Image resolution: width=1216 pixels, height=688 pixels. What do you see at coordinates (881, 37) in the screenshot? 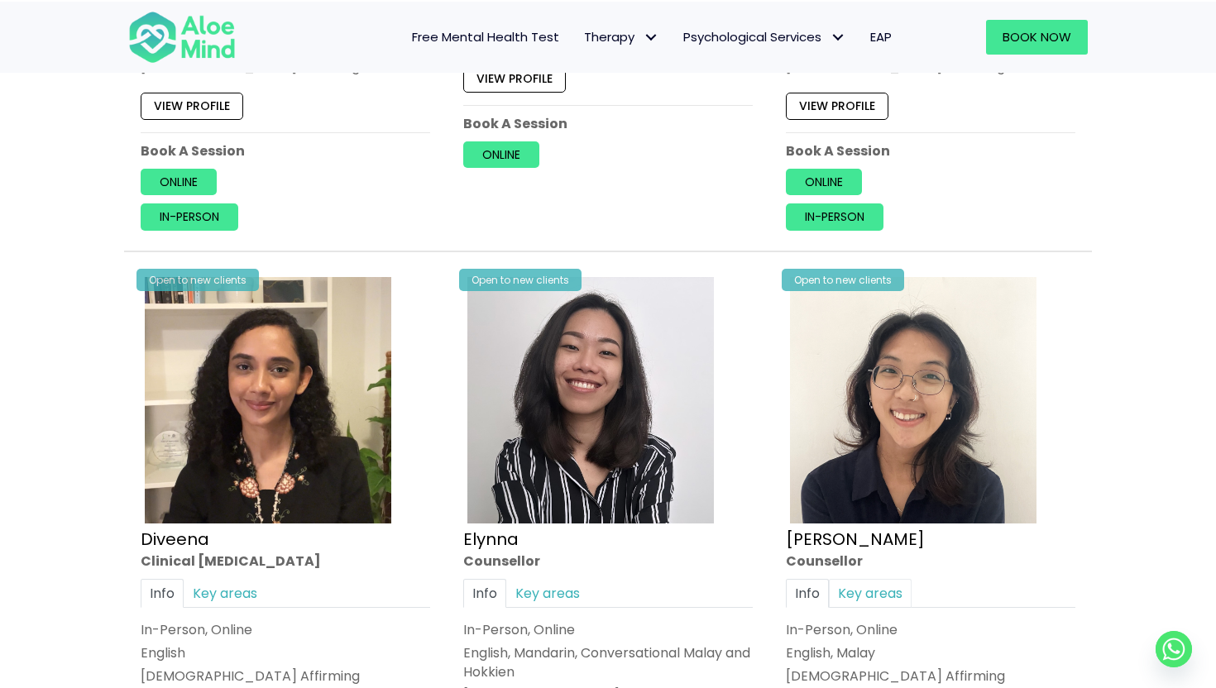
I see `a: EAP` at bounding box center [881, 37].